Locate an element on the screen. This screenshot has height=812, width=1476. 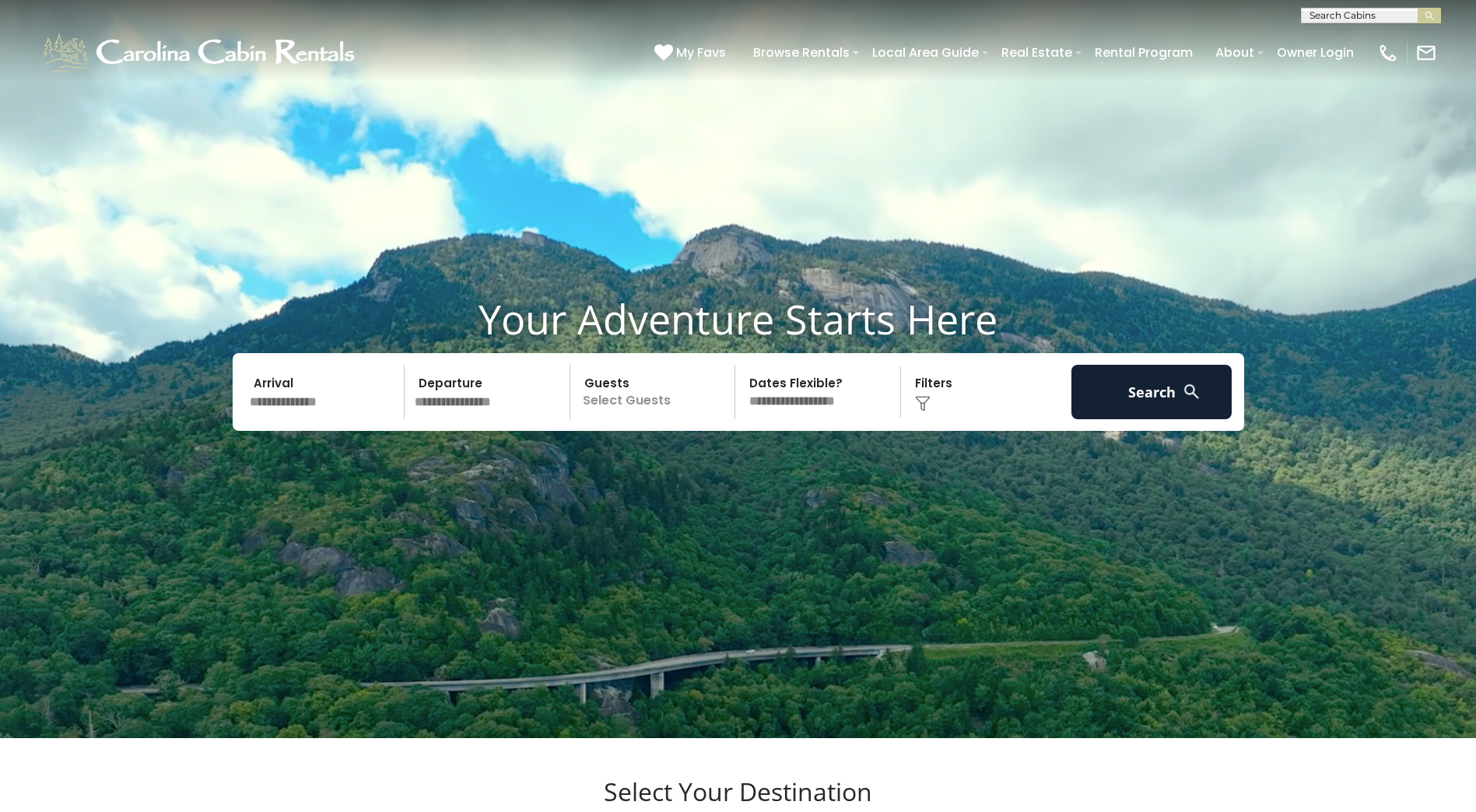
img: phone-regular-white.png is located at coordinates (1388, 53).